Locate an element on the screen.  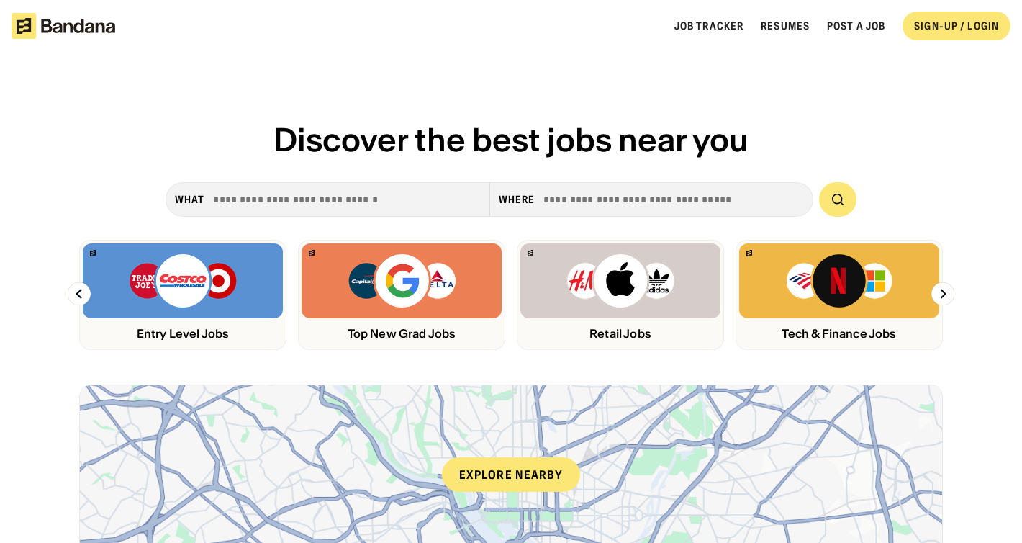
img: Left Arrow is located at coordinates (79, 294).